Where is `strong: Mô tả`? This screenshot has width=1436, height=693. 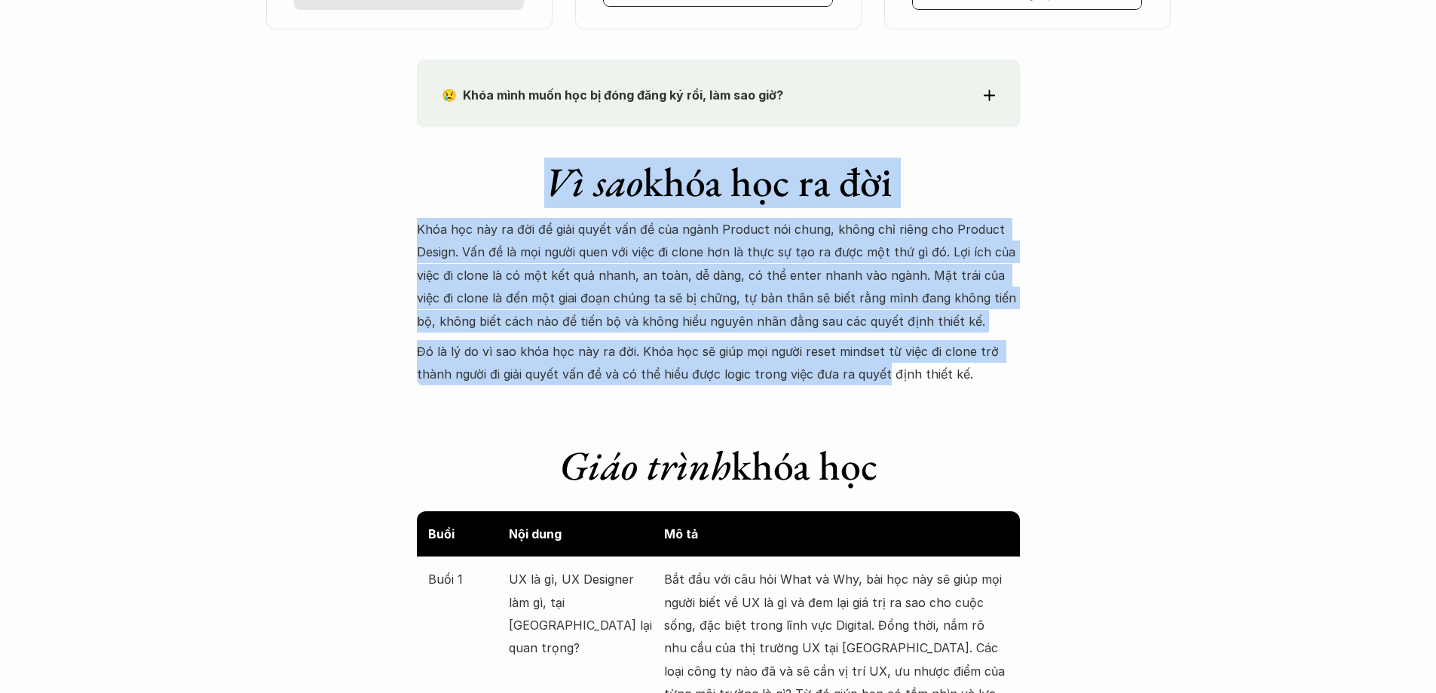 strong: Mô tả is located at coordinates (681, 534).